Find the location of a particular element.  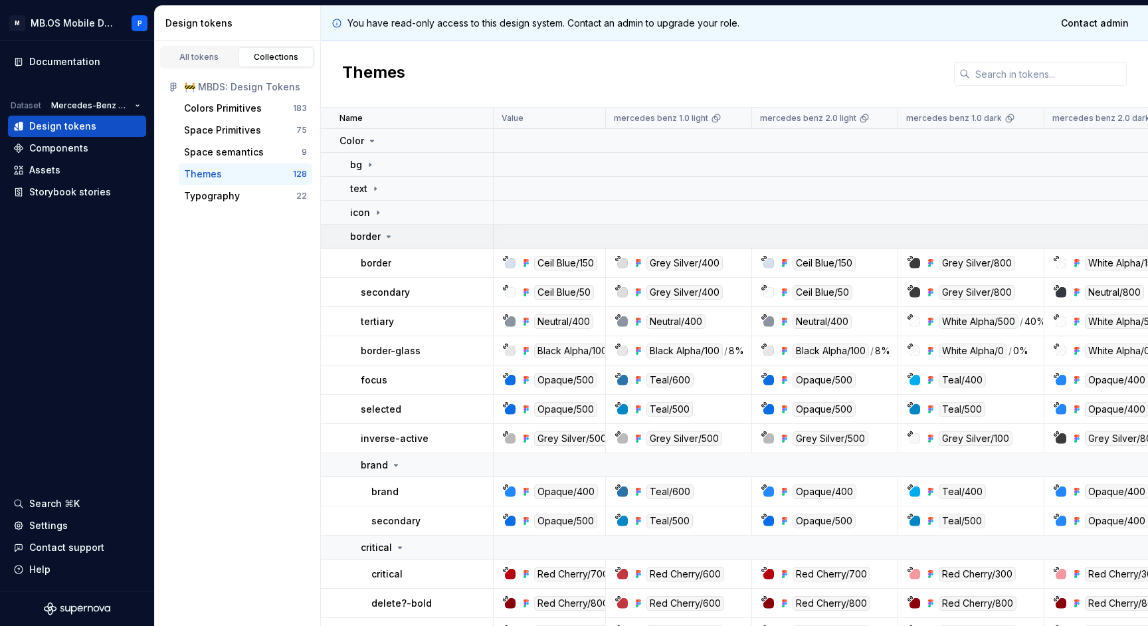

div: Grey Silver/100 is located at coordinates (975, 438).